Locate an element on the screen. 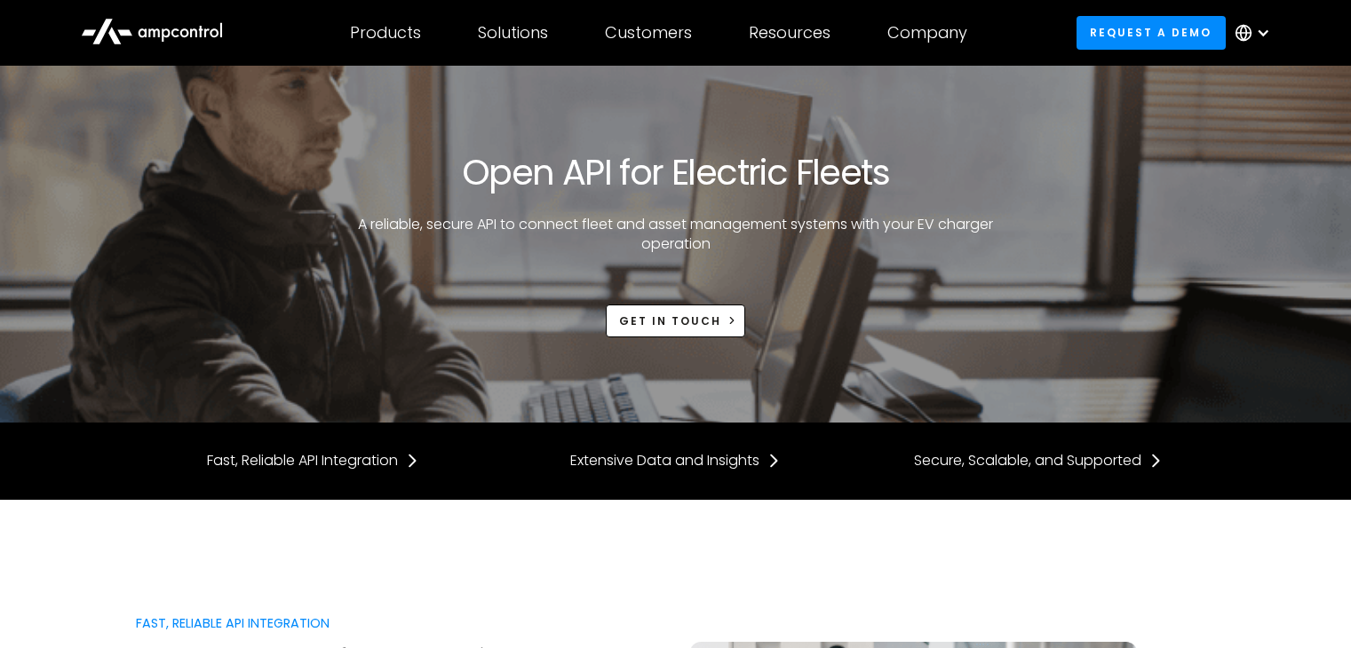  p: A reliable, secure API to connect fleet and asset management systems with your EV charger operation is located at coordinates (676, 234).